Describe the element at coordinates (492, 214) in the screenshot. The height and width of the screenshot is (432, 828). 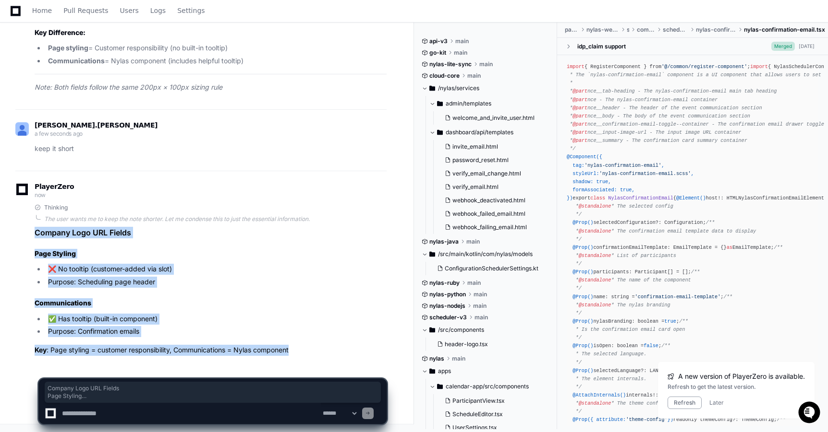
I see `button: webhook_failed_email.html` at that location.